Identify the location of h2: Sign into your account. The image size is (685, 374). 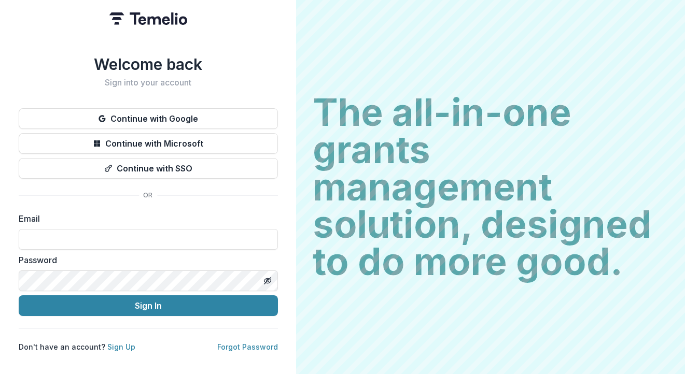
(148, 82).